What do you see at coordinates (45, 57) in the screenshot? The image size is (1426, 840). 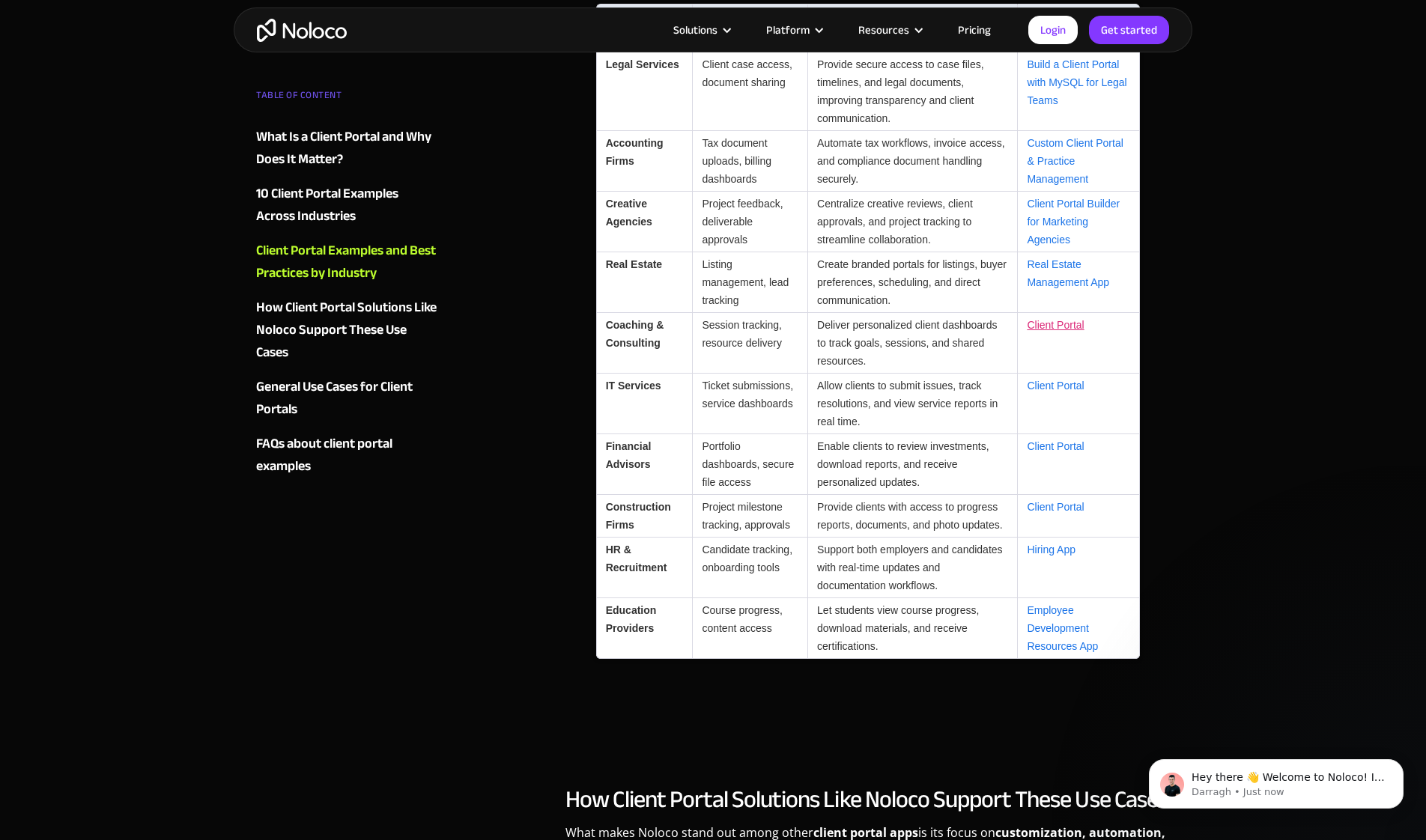 I see `img: Profile image for Darragh` at bounding box center [45, 57].